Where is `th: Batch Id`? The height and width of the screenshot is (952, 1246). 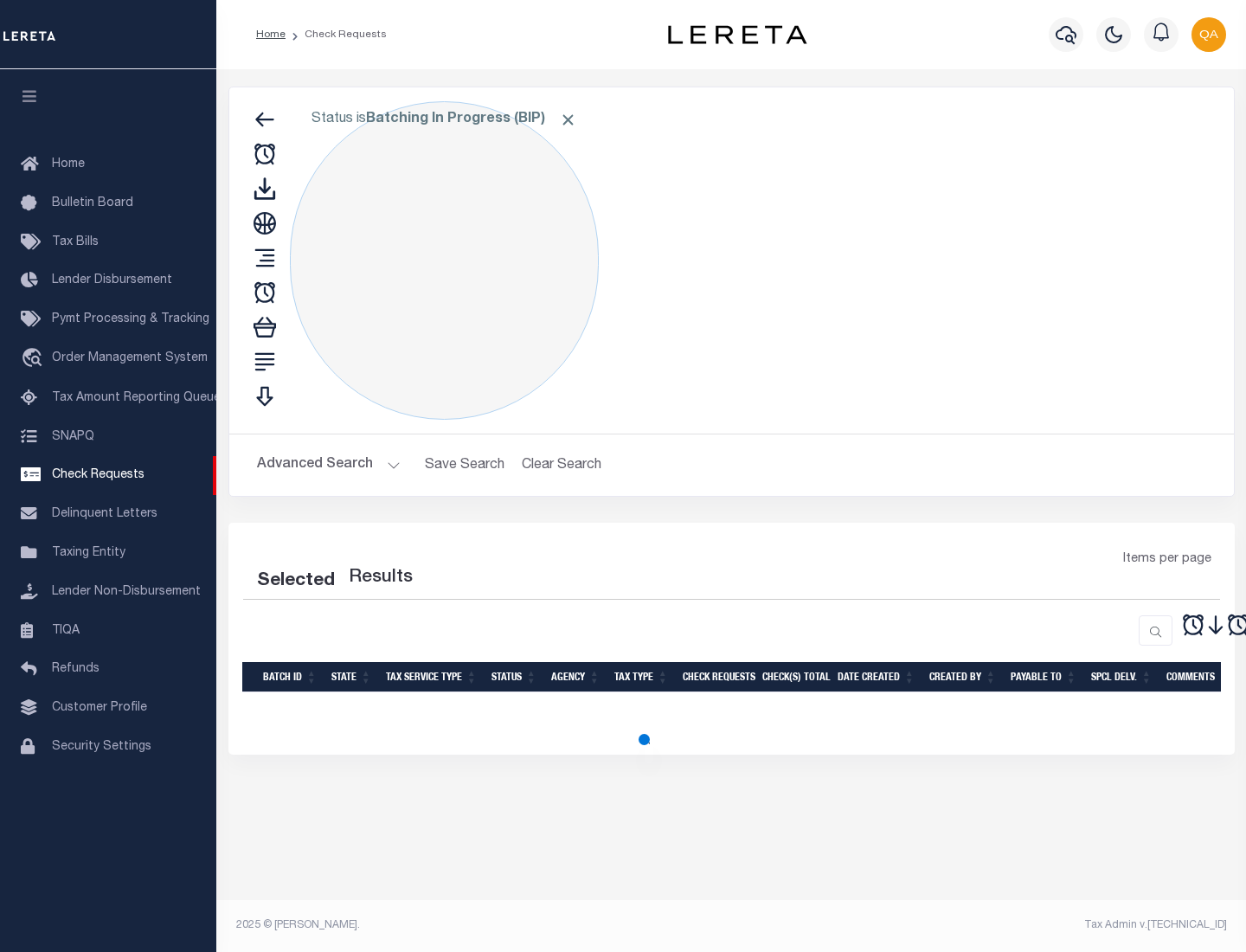 th: Batch Id is located at coordinates (290, 676).